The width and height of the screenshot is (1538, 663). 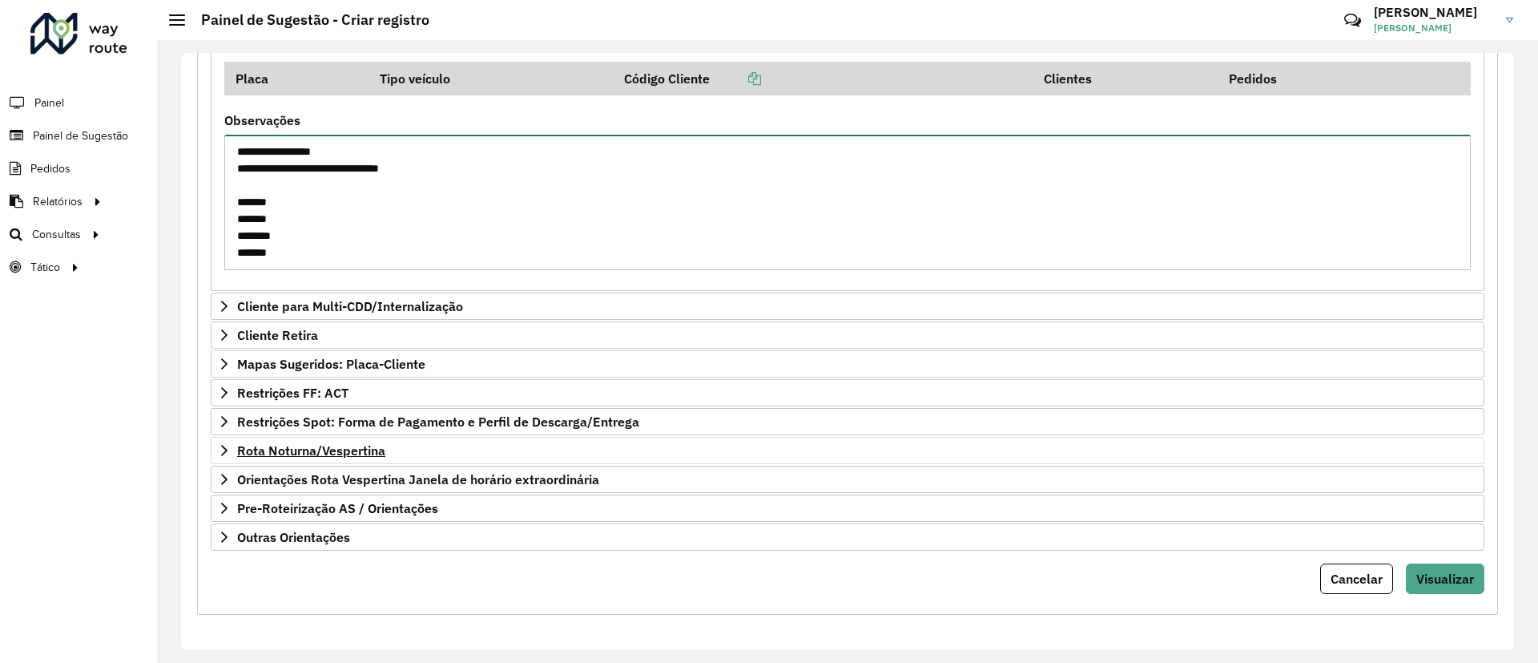 What do you see at coordinates (337, 508) in the screenshot?
I see `span: Pre-Roteirização AS / Orientações` at bounding box center [337, 508].